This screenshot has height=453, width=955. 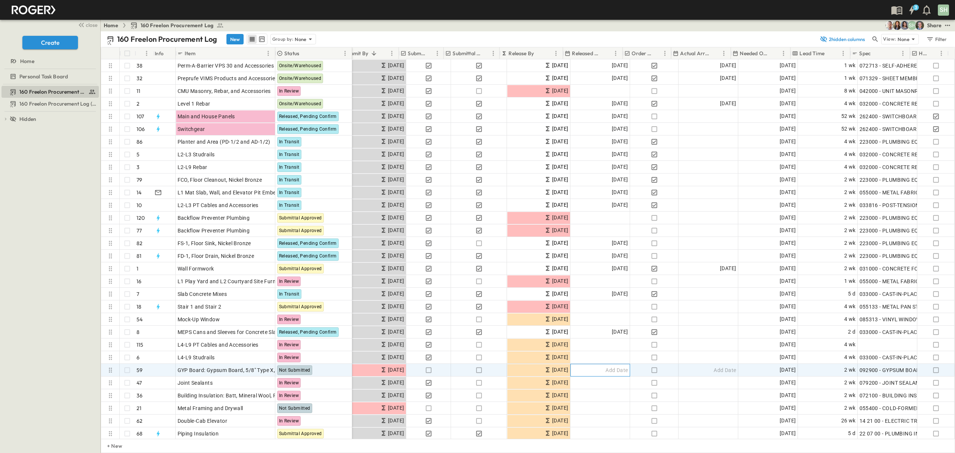 I want to click on p: 6, so click(x=138, y=357).